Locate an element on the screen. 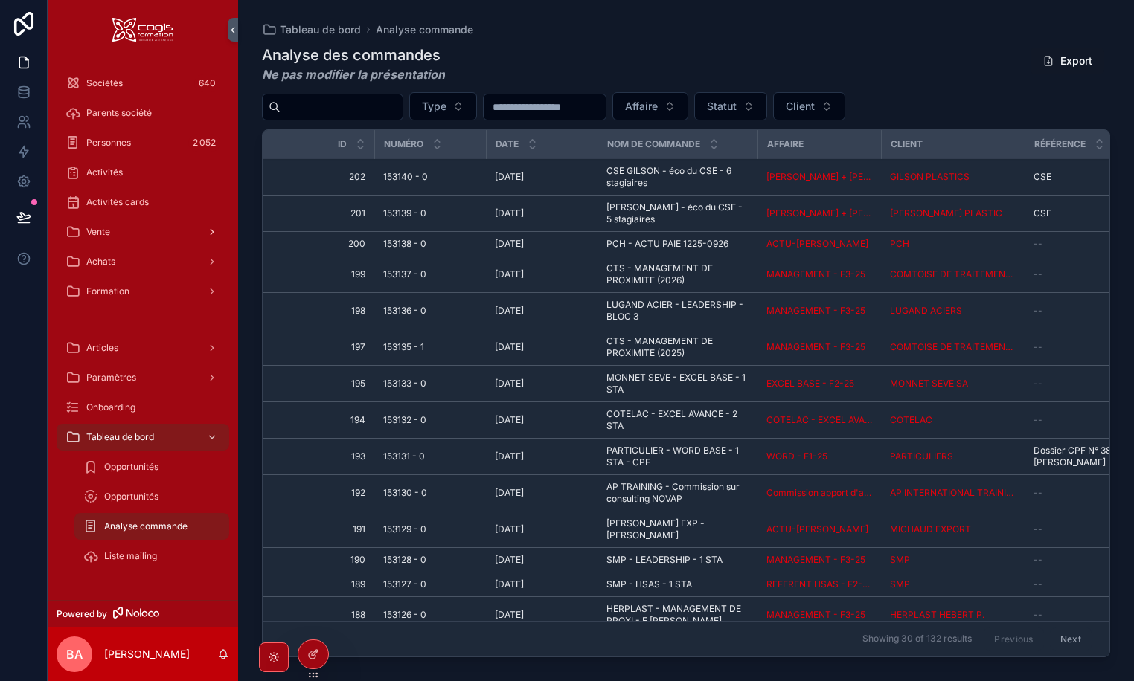 This screenshot has width=1134, height=681. span: Analyse commande is located at coordinates (424, 30).